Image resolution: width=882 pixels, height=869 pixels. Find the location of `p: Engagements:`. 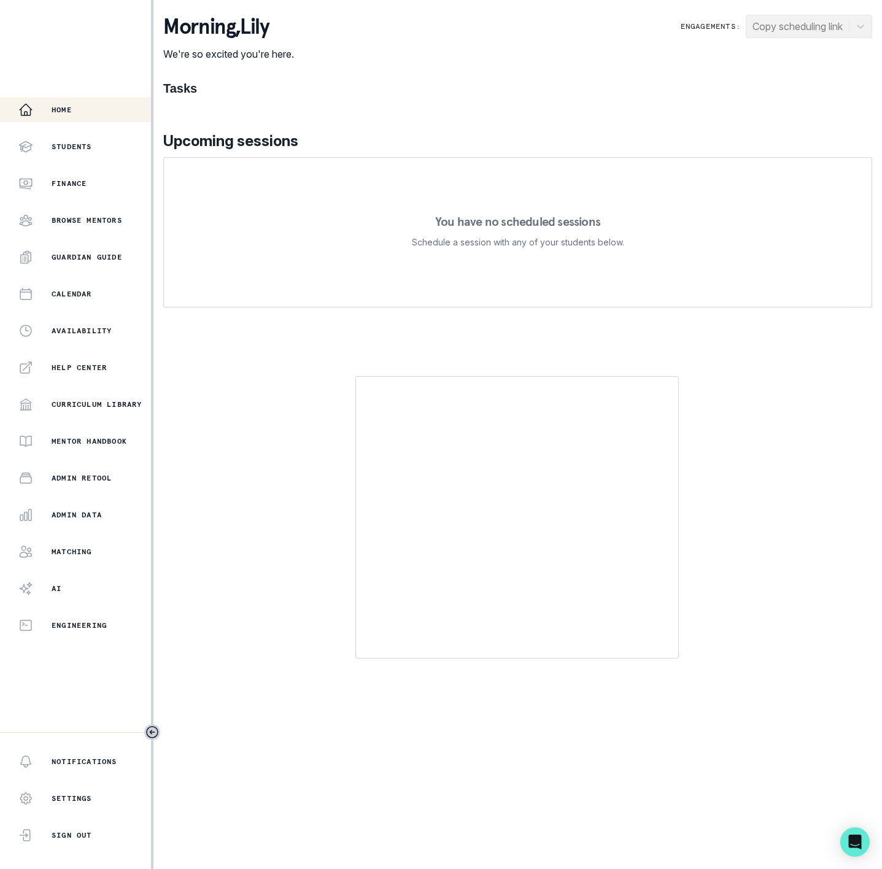

p: Engagements: is located at coordinates (711, 26).